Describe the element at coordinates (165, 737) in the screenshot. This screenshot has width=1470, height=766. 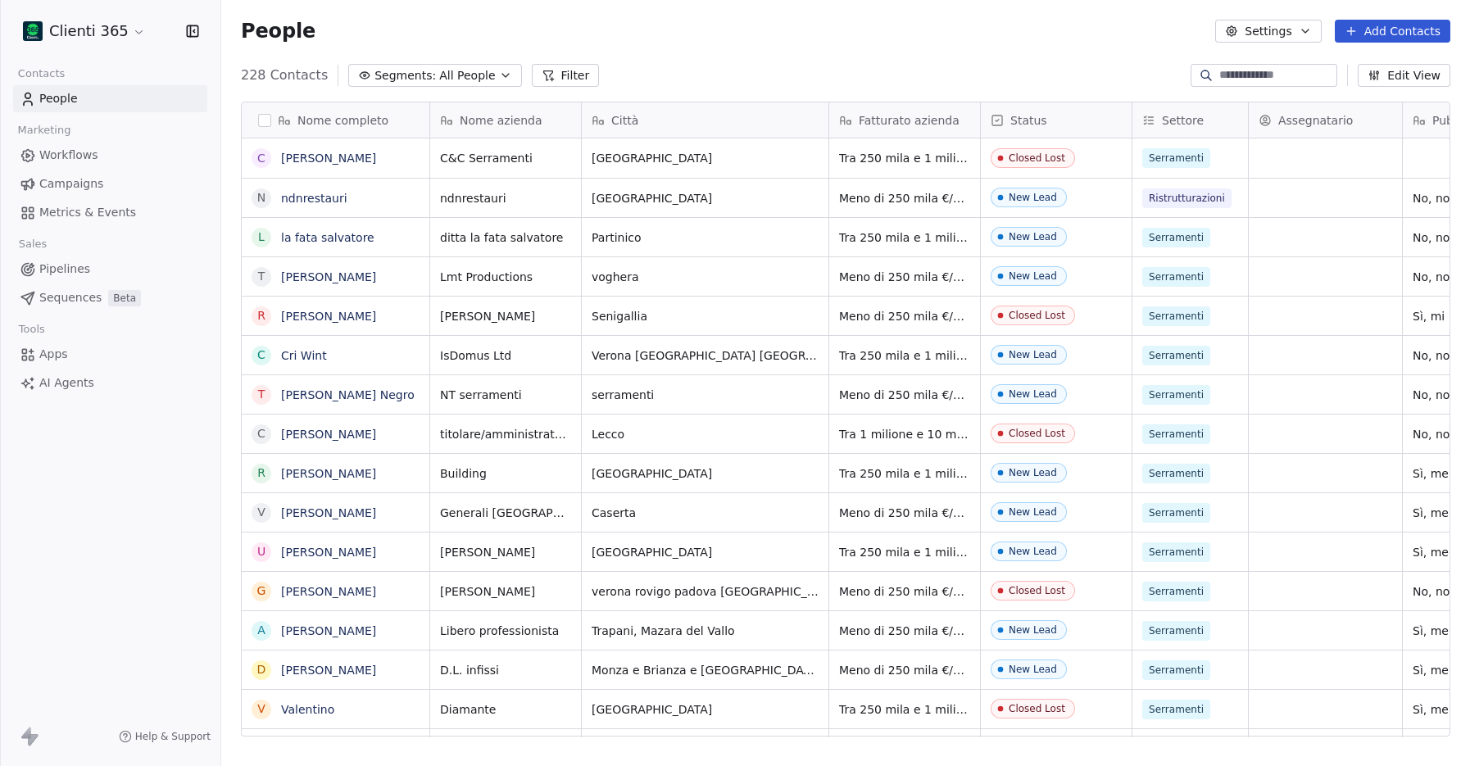
I see `a: Help & Support` at that location.